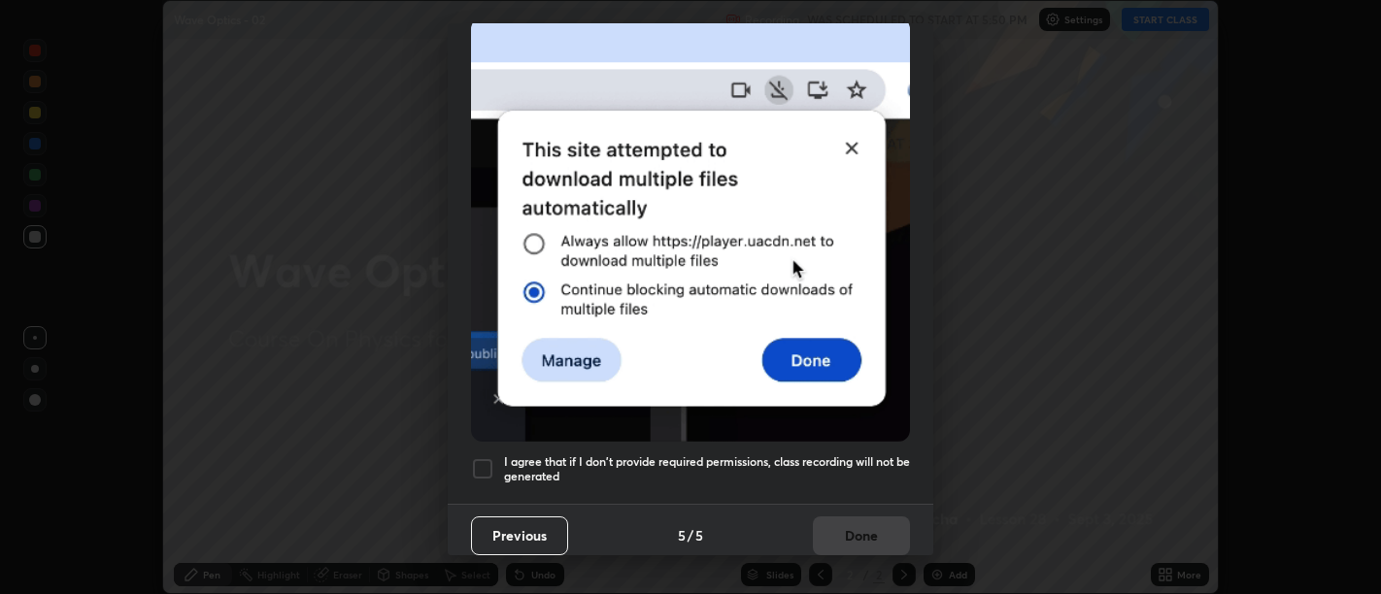  I want to click on button: Previous, so click(519, 536).